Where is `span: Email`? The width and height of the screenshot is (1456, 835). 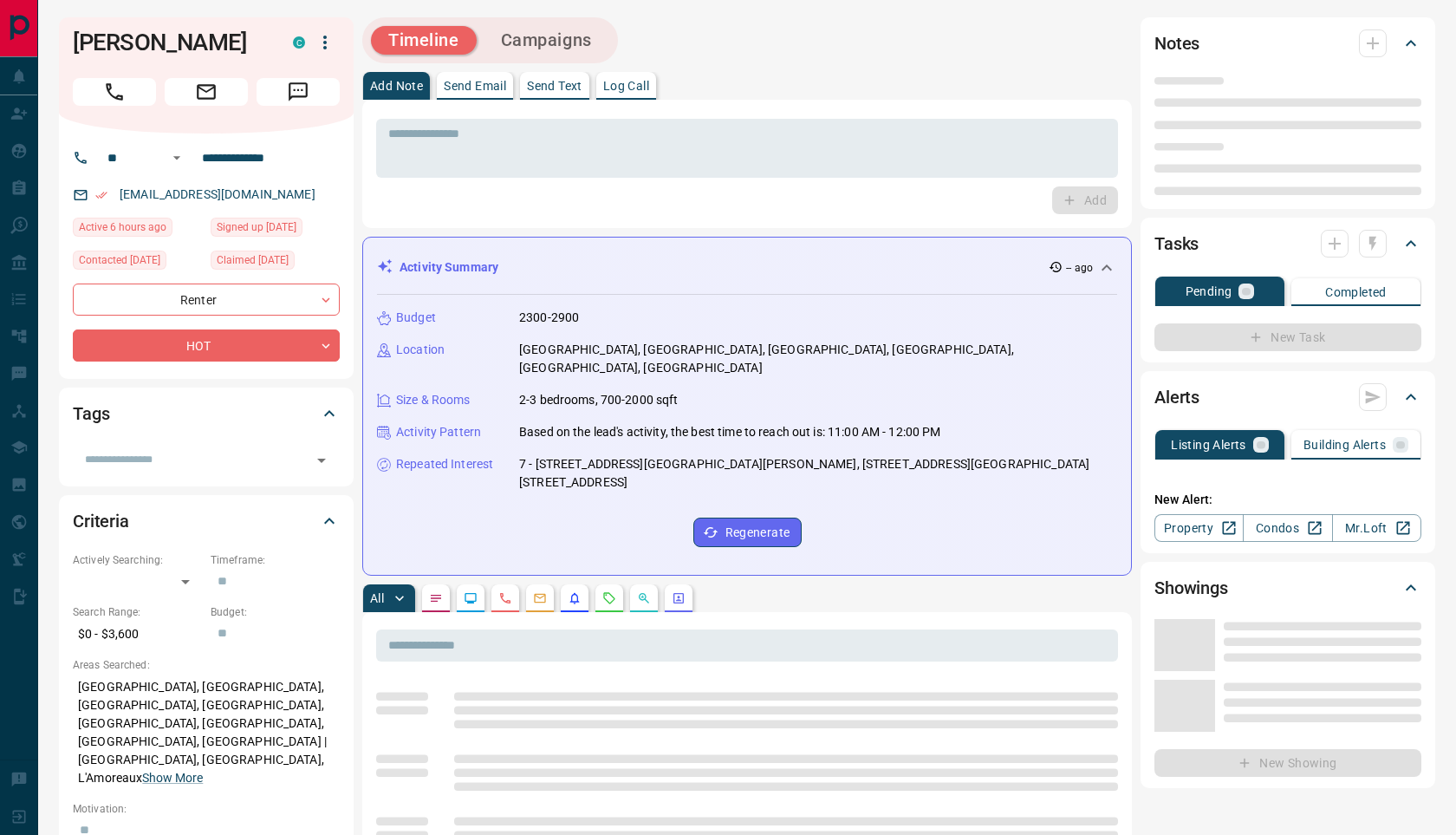
span: Email is located at coordinates (207, 92).